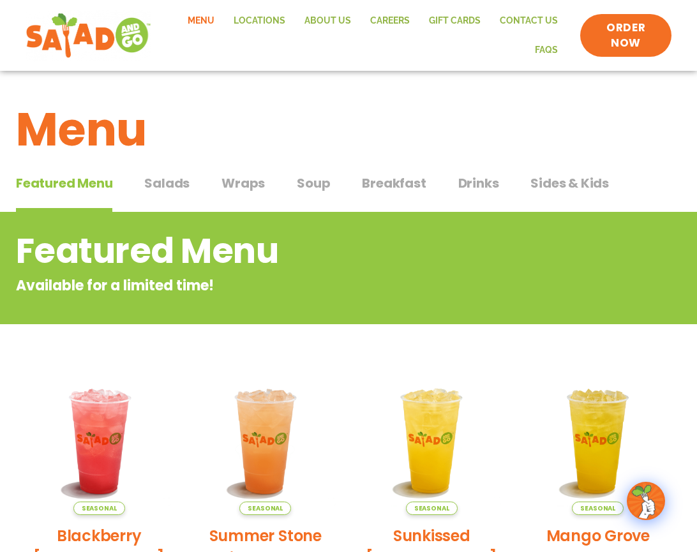 This screenshot has width=697, height=552. Describe the element at coordinates (394, 183) in the screenshot. I see `span: Breakfast` at that location.